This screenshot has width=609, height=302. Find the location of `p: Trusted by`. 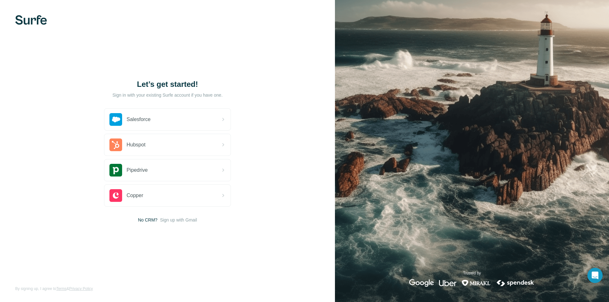

p: Trusted by is located at coordinates (472, 273).